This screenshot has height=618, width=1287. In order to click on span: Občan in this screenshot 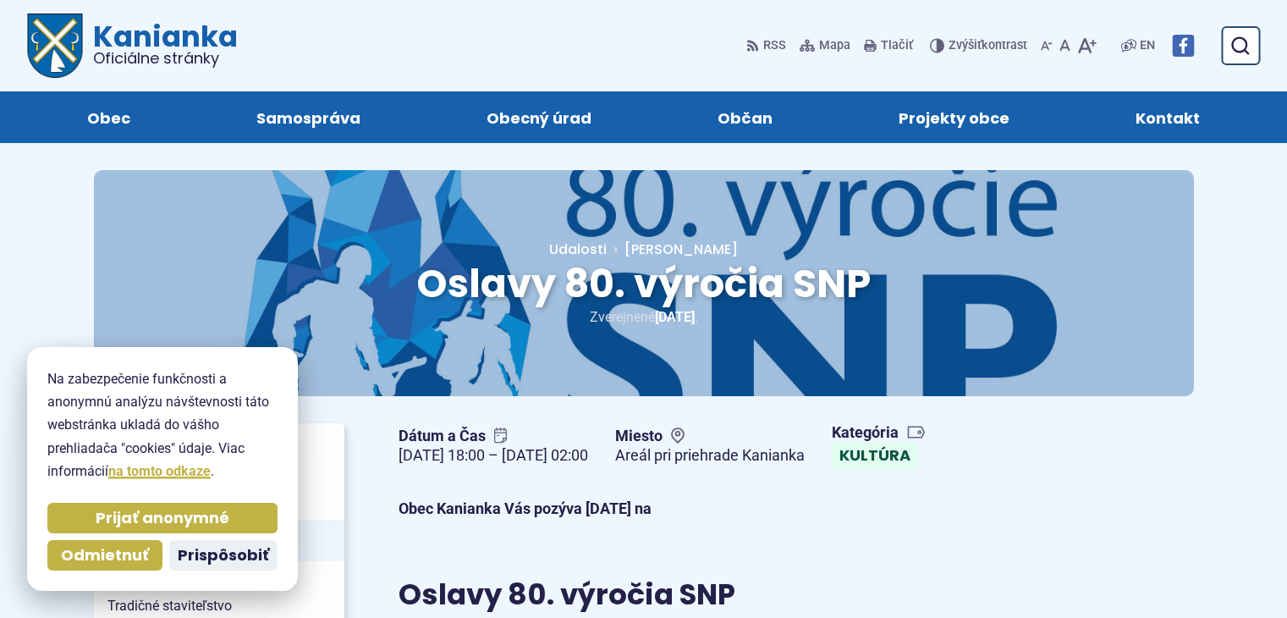, I will do `click(745, 117)`.